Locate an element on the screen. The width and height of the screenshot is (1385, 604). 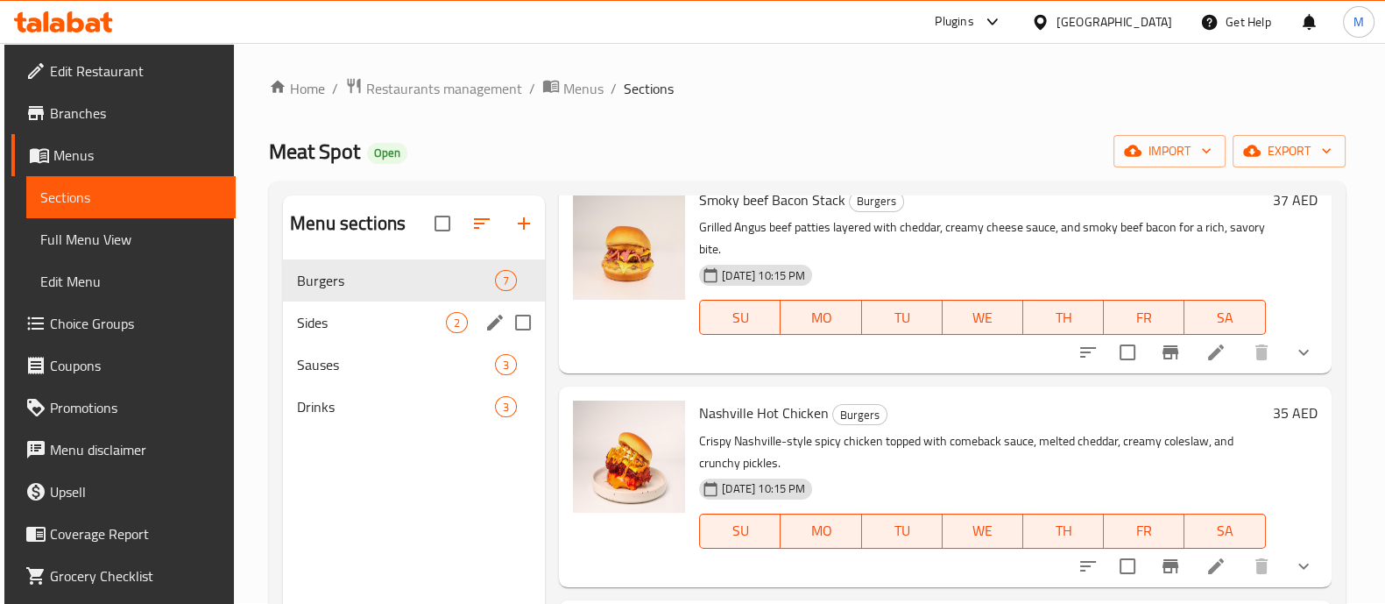
button: WE is located at coordinates (983, 531).